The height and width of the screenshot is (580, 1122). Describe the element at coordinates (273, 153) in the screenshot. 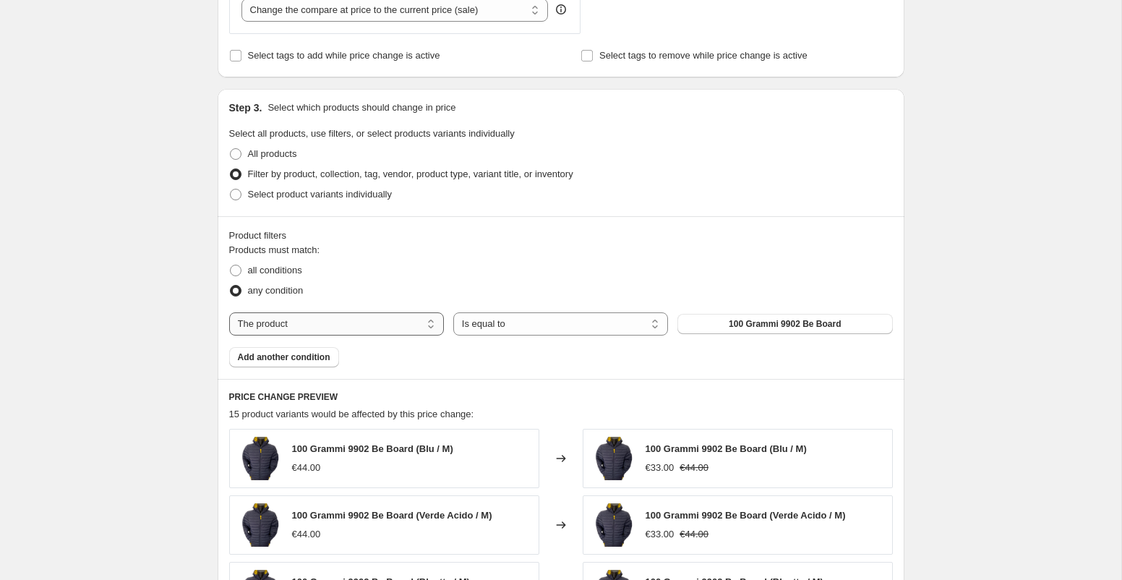

I see `span: All products` at that location.